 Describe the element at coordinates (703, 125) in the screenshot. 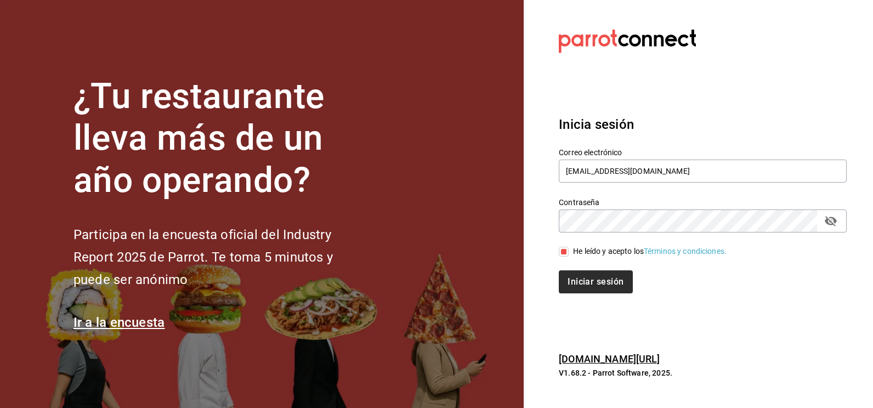

I see `h3: Inicia sesión` at that location.